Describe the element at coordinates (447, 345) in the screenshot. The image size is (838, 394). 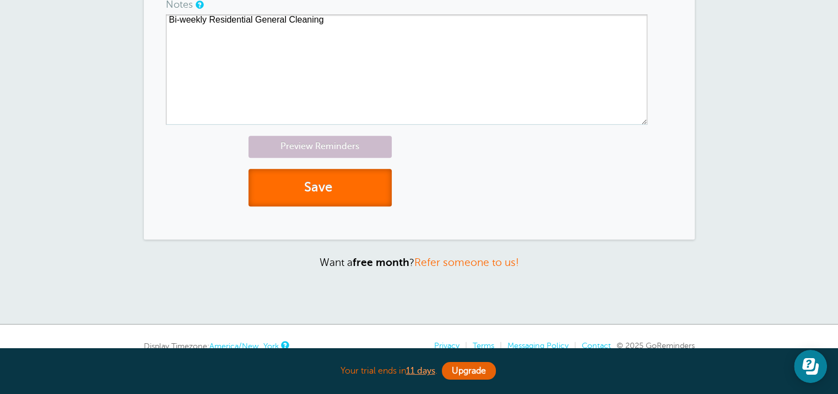
I see `a: Privacy` at that location.